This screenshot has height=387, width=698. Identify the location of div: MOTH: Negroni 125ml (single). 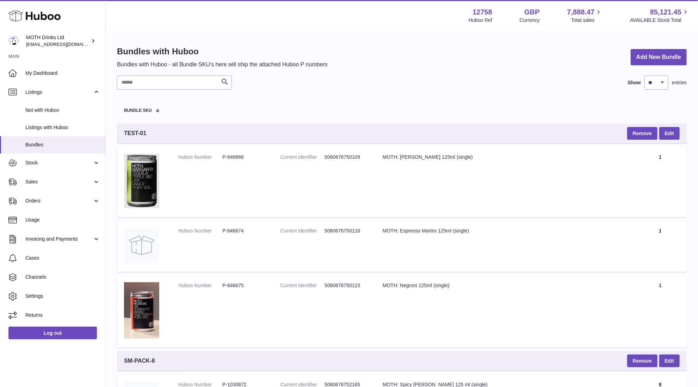
(505, 285).